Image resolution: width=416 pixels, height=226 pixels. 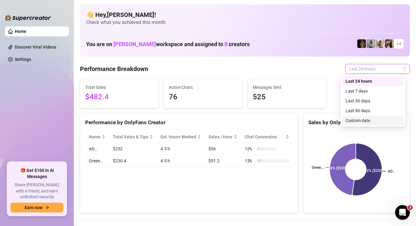 What do you see at coordinates (130, 137) in the screenshot?
I see `span: Total Sales & Tips` at bounding box center [130, 137].